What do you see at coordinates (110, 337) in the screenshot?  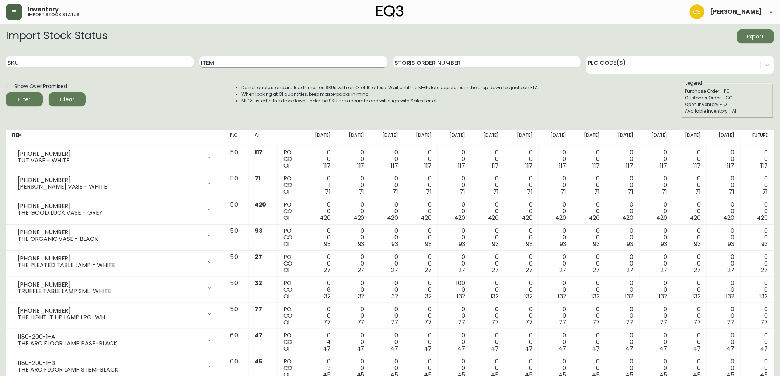 I see `div: 1180-200-1-A` at bounding box center [110, 337].